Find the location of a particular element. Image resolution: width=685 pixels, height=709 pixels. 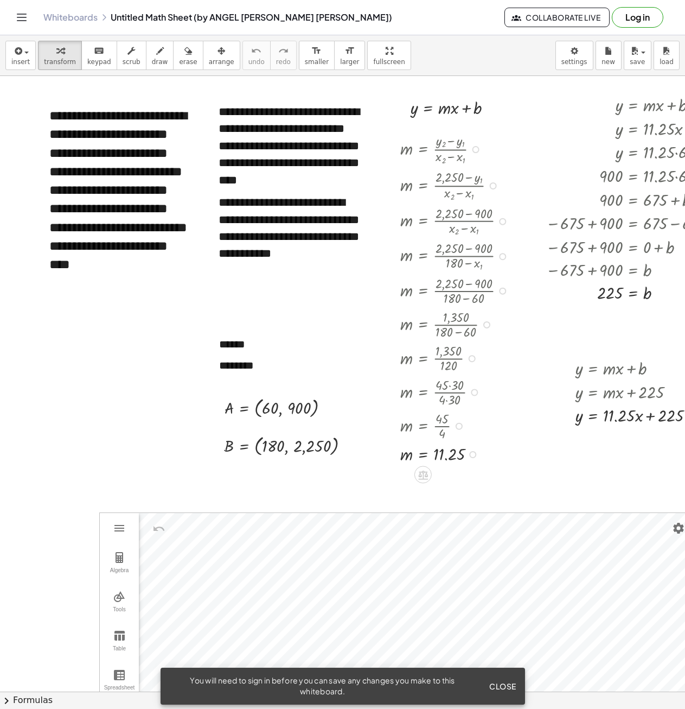

a: Whiteboards is located at coordinates (71, 17).